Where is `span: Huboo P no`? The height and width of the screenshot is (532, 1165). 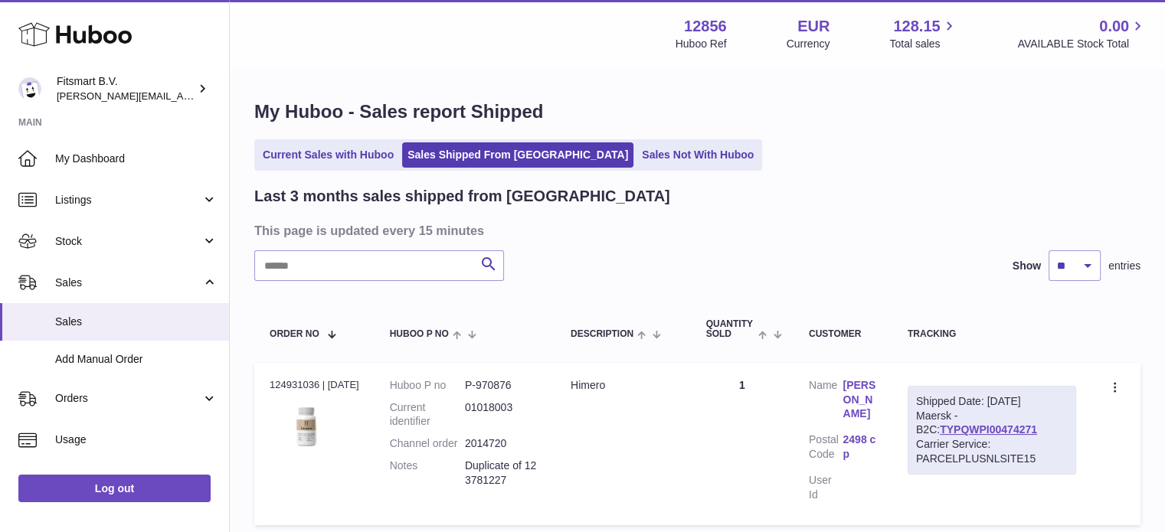 span: Huboo P no is located at coordinates (419, 334).